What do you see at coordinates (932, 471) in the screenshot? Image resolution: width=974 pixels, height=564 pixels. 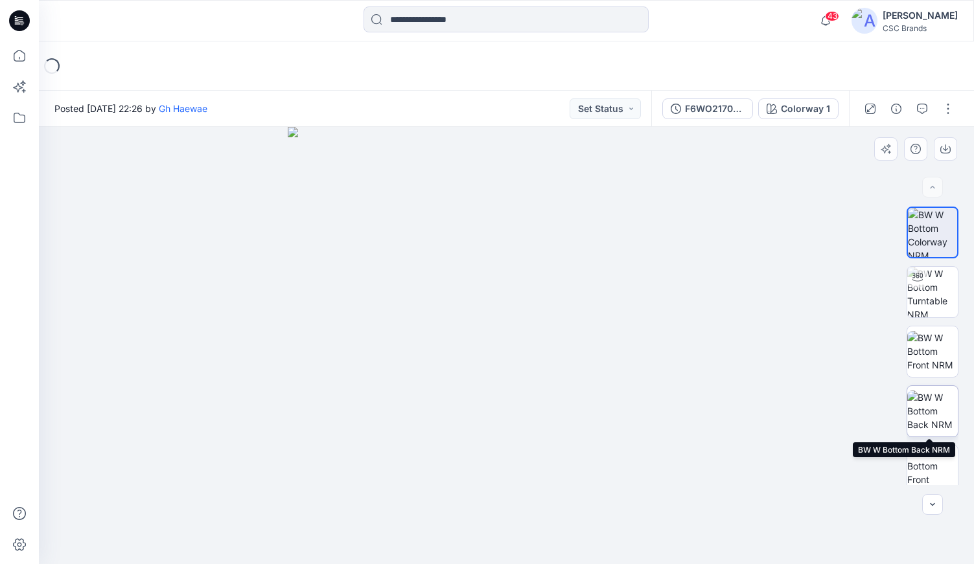 I see `img: BW W Bottom Front CloseUp NRM` at bounding box center [932, 471].